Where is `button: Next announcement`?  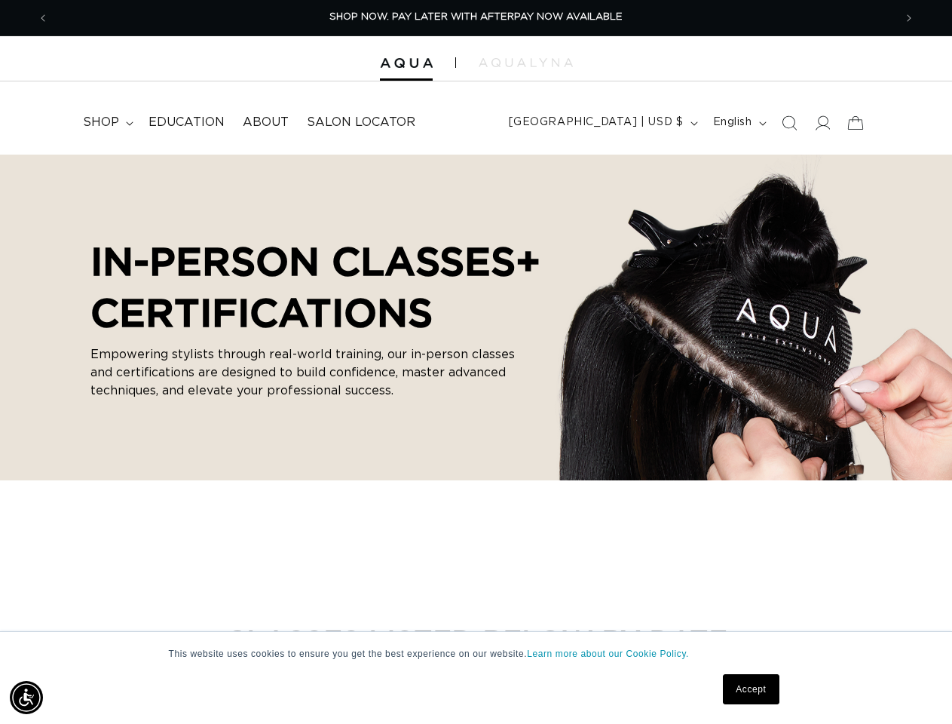 button: Next announcement is located at coordinates (909, 18).